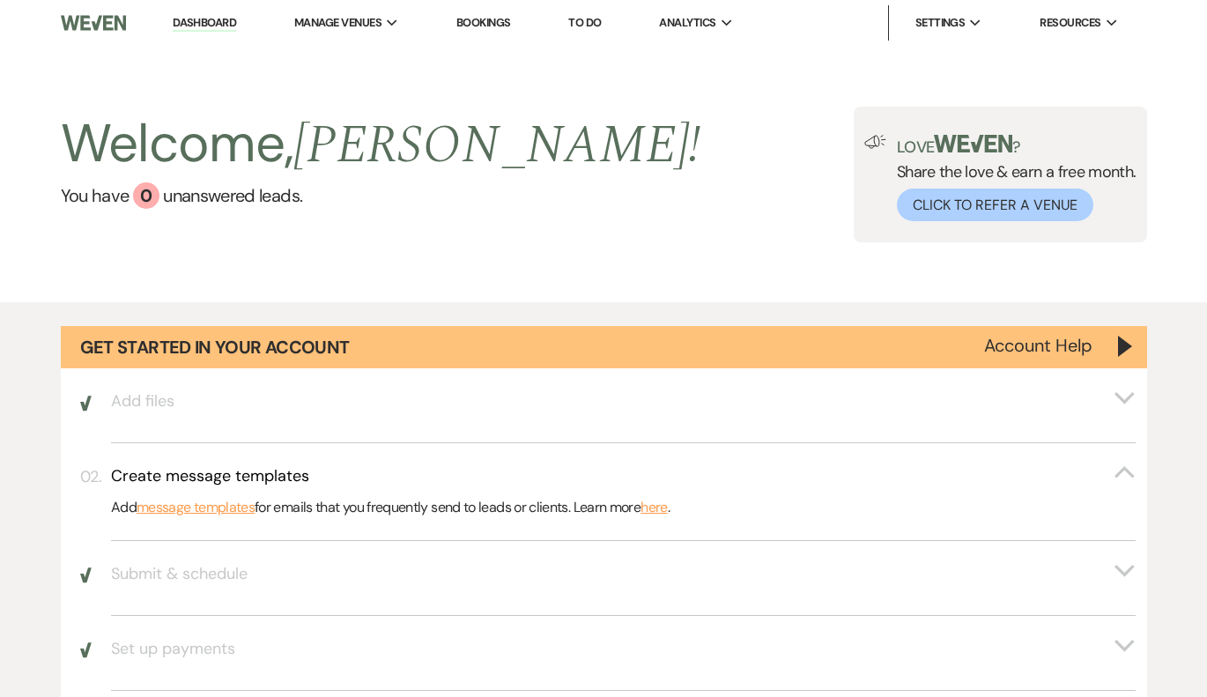 Image resolution: width=1207 pixels, height=697 pixels. Describe the element at coordinates (687, 23) in the screenshot. I see `span: Analytics` at that location.